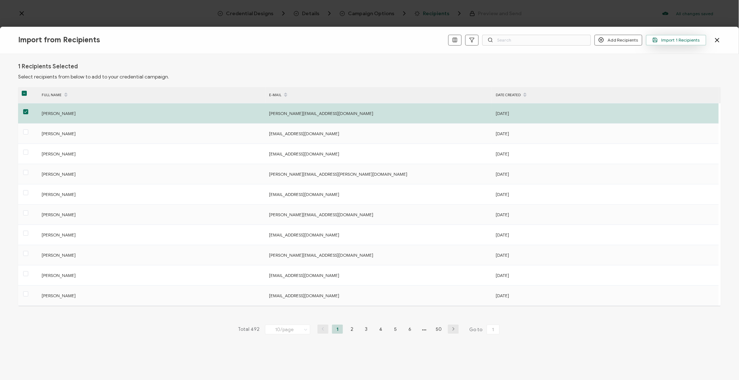 Image resolution: width=739 pixels, height=380 pixels. What do you see at coordinates (410, 329) in the screenshot?
I see `li: 6` at bounding box center [410, 329].